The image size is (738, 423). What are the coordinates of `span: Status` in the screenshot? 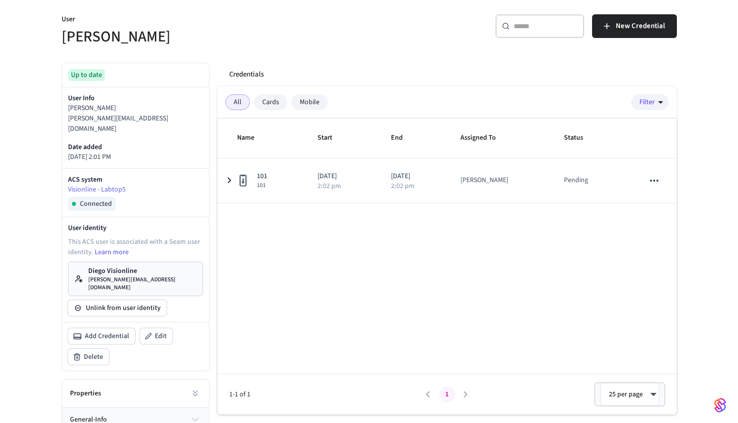 It's located at (580, 138).